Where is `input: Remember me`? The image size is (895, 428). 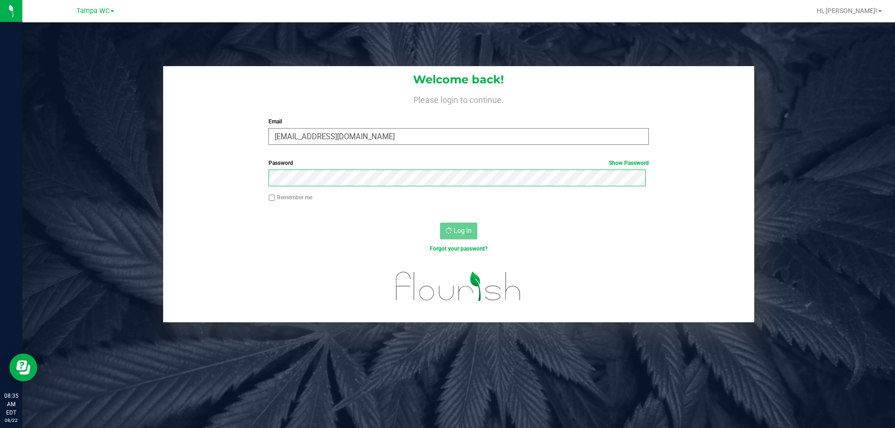 input: Remember me is located at coordinates (272, 198).